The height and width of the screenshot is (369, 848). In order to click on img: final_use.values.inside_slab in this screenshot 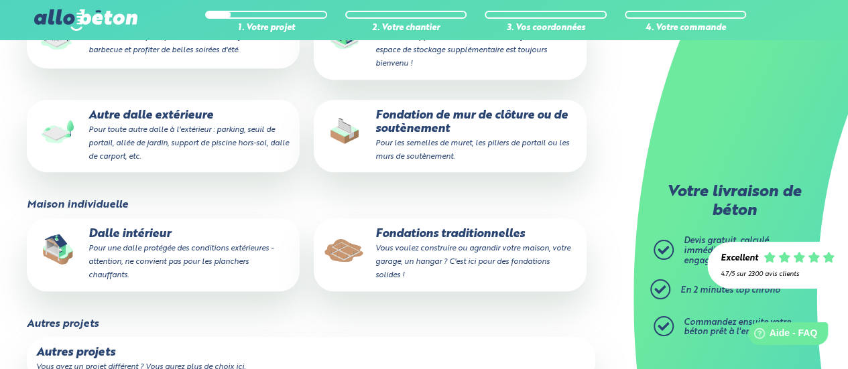, I will do `click(58, 249)`.